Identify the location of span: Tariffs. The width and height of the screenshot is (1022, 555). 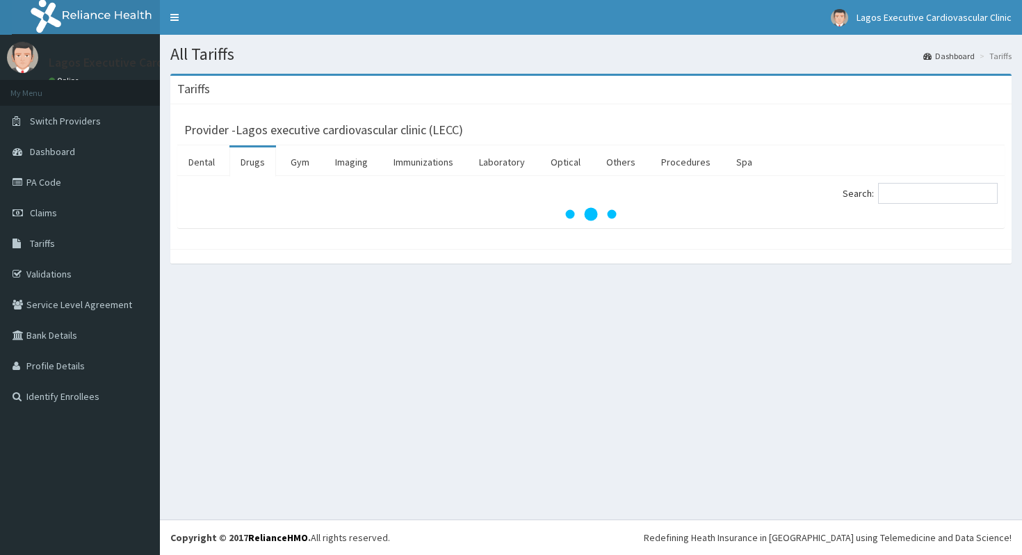
(42, 243).